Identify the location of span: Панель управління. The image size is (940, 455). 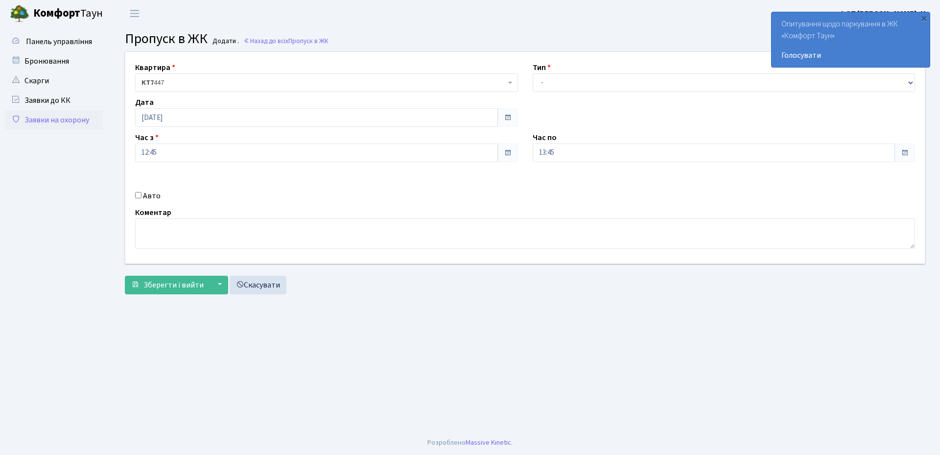
(59, 42).